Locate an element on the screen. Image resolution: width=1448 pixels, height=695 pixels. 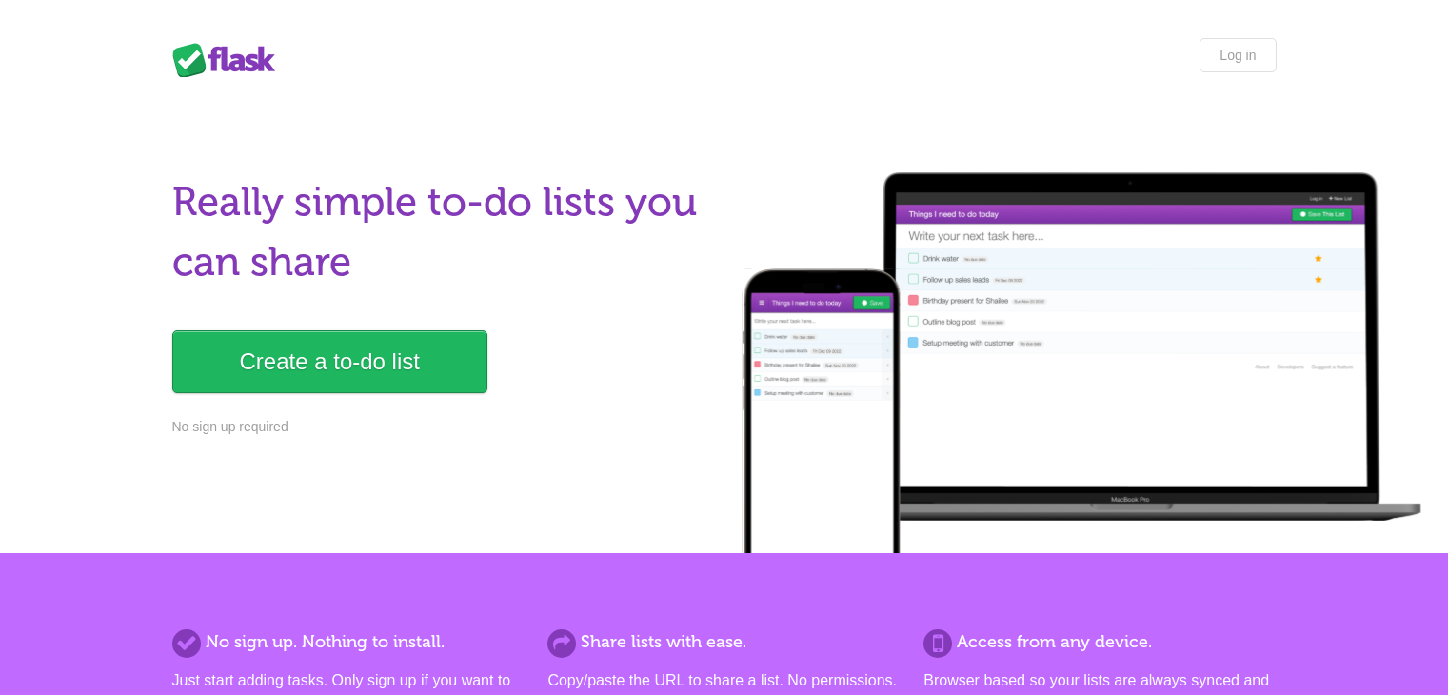
p: No sign up required is located at coordinates (443, 427).